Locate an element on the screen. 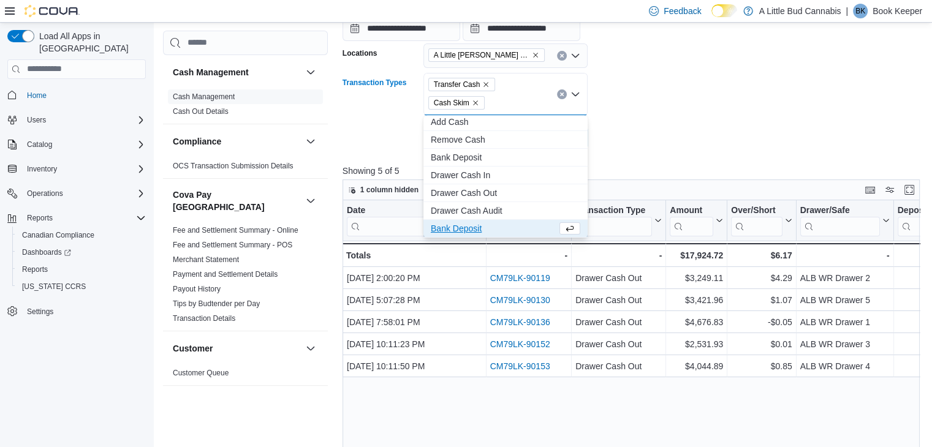  a: Settings is located at coordinates (40, 312).